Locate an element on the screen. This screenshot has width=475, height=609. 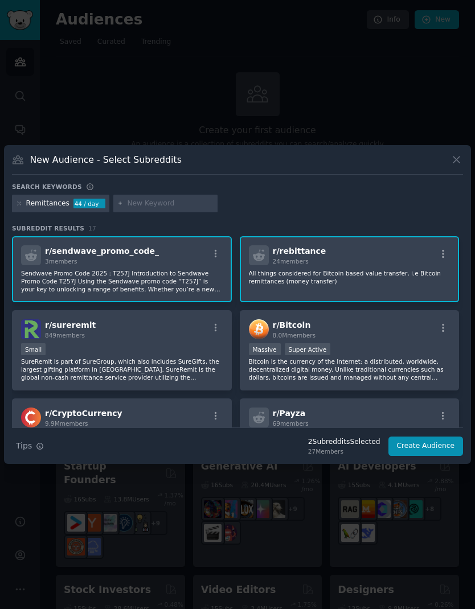
p: SureRemit is part of SureGroup, which also includes SureGifts, the largest gifting platform in [G... is located at coordinates (122, 370).